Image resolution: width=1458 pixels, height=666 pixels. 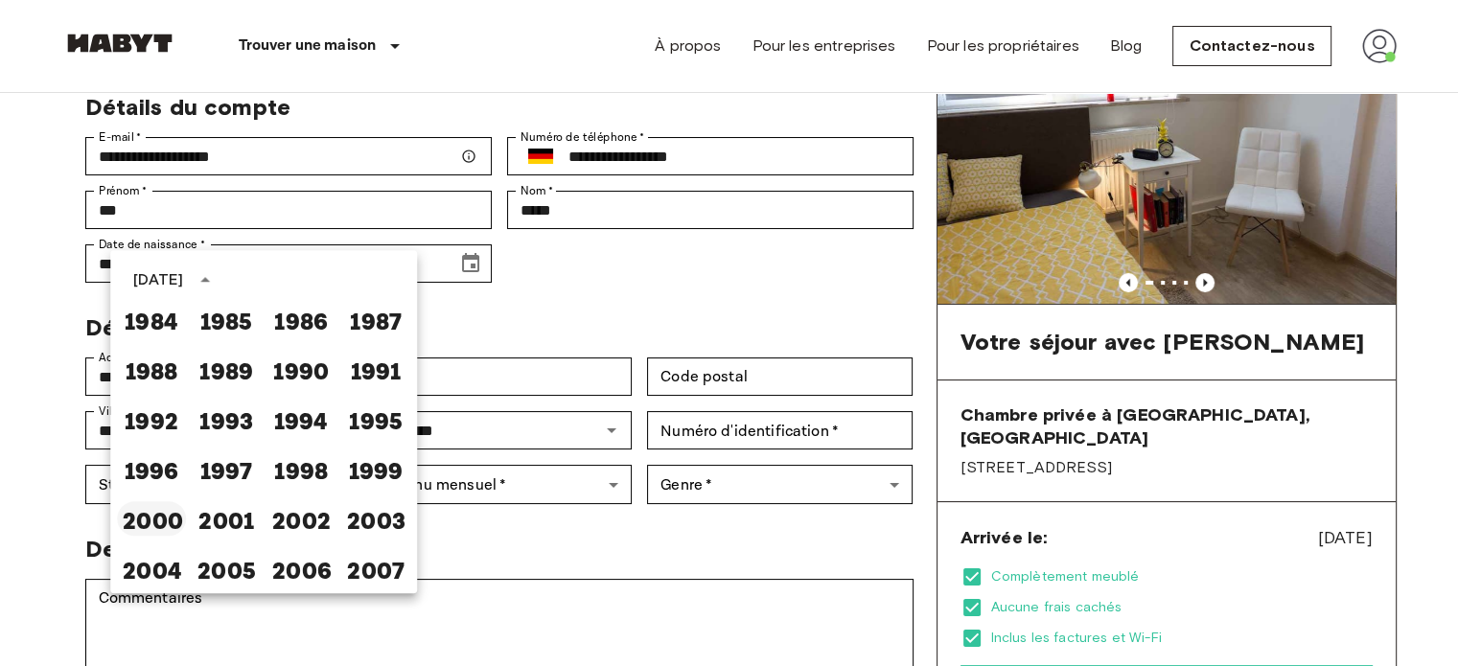 What do you see at coordinates (123, 191) in the screenshot?
I see `label: Prénom` at bounding box center [123, 191].